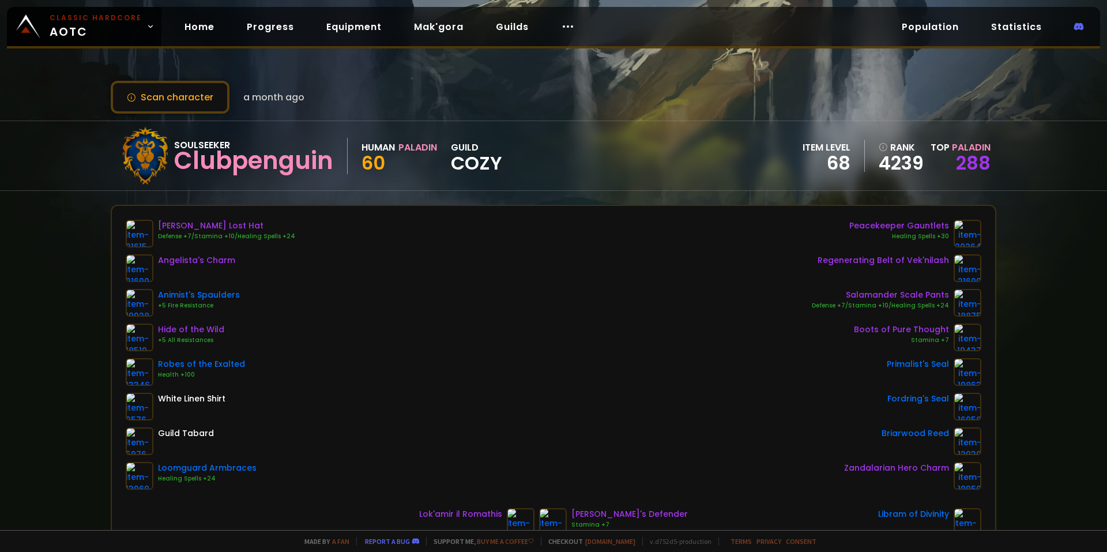 The height and width of the screenshot is (552, 1107). Describe the element at coordinates (968, 372) in the screenshot. I see `img: item-19863` at that location.